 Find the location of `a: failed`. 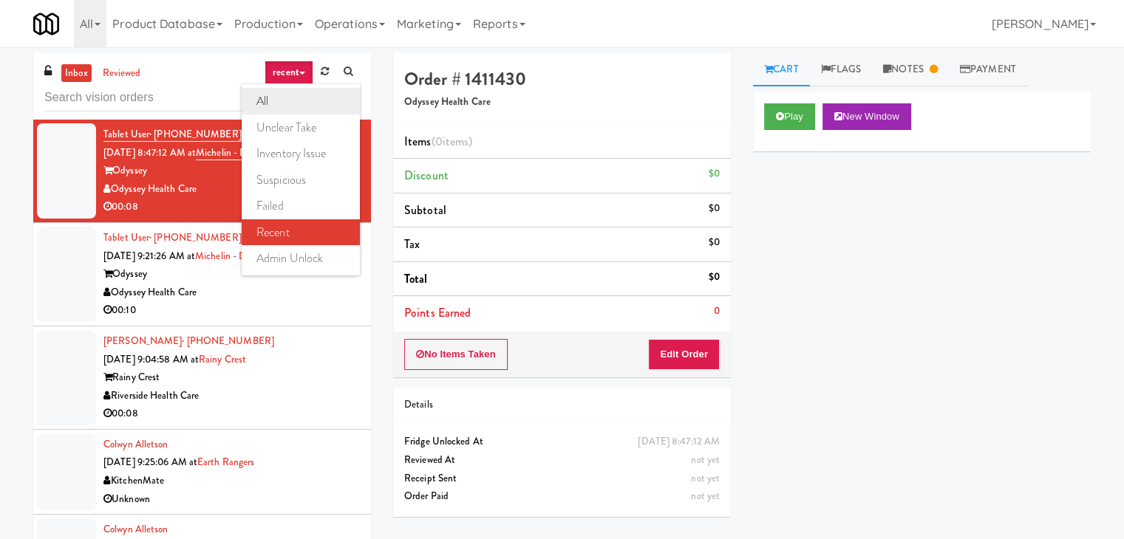

a: failed is located at coordinates (301, 206).